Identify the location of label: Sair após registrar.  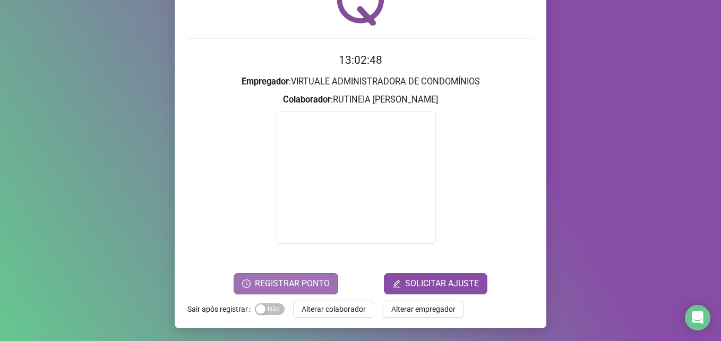
(221, 309).